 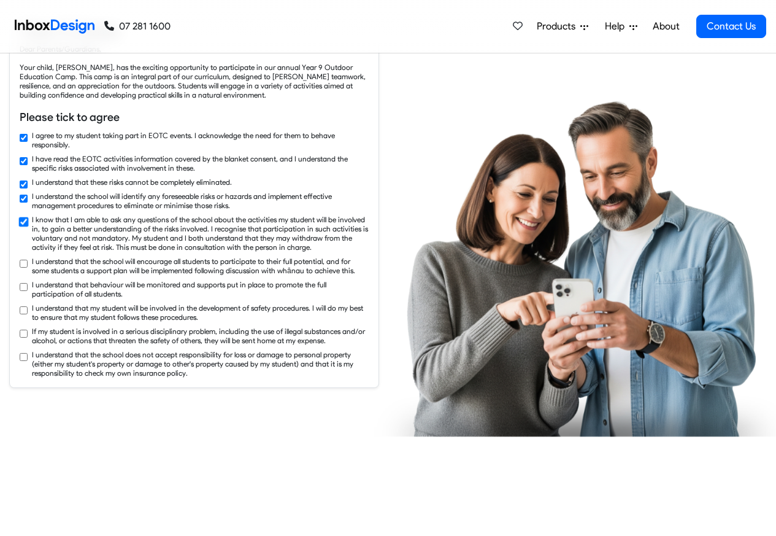 What do you see at coordinates (194, 117) in the screenshot?
I see `h6: Please tick to agree` at bounding box center [194, 117].